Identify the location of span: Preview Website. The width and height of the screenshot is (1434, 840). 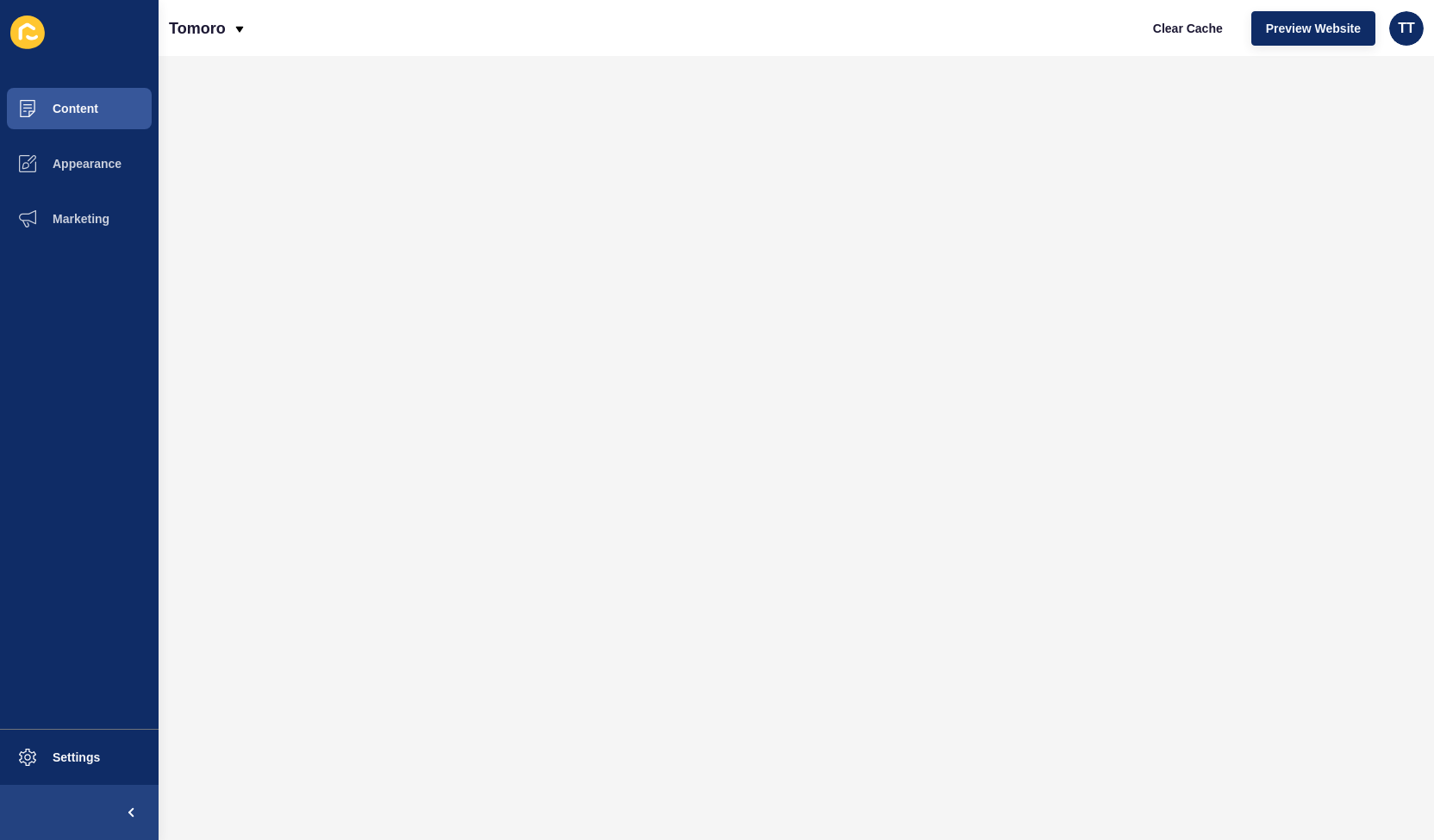
(1313, 28).